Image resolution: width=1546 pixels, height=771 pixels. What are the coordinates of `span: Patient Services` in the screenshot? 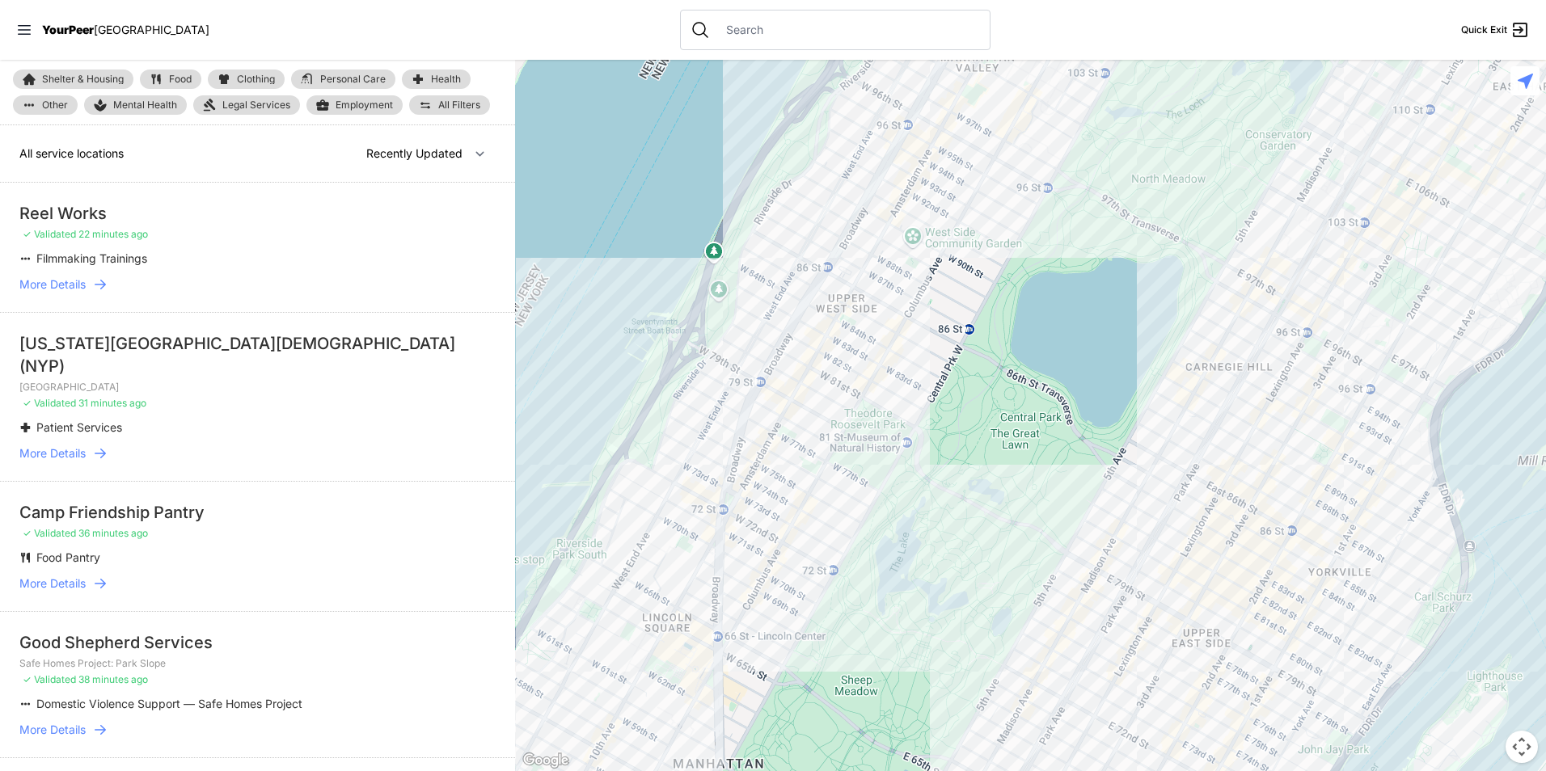 It's located at (79, 427).